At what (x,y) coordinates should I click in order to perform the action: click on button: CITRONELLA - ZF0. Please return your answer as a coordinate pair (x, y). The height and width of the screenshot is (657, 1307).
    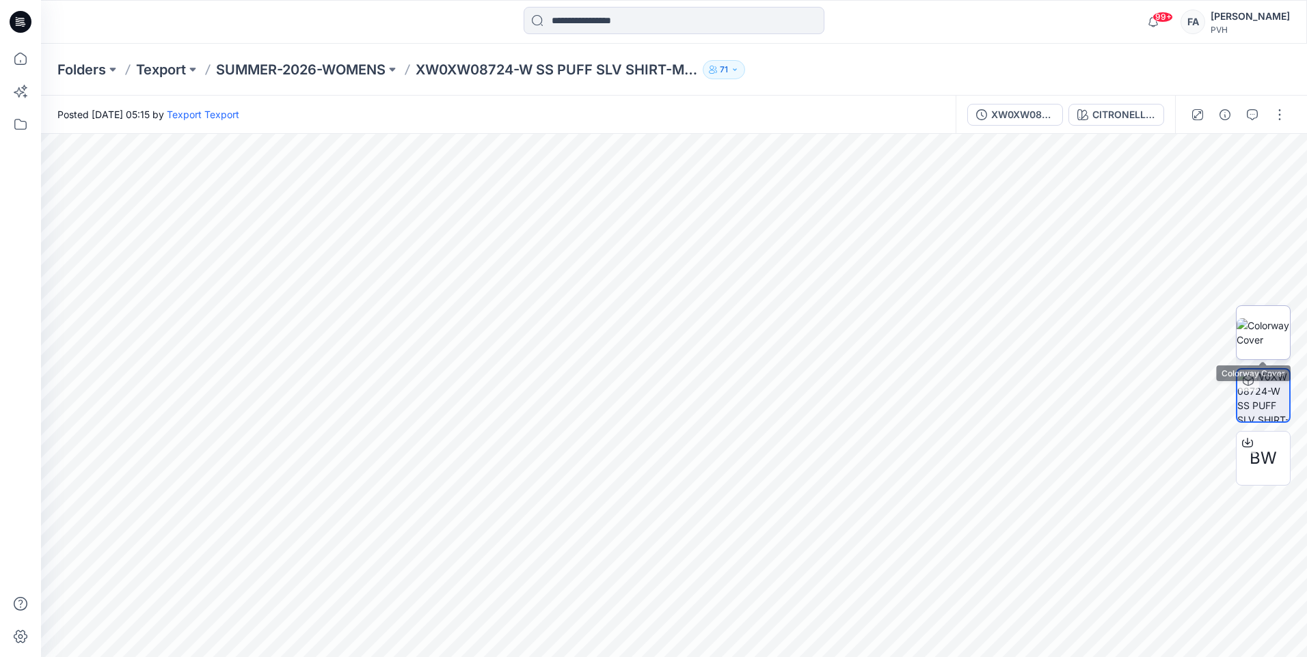
    Looking at the image, I should click on (1116, 115).